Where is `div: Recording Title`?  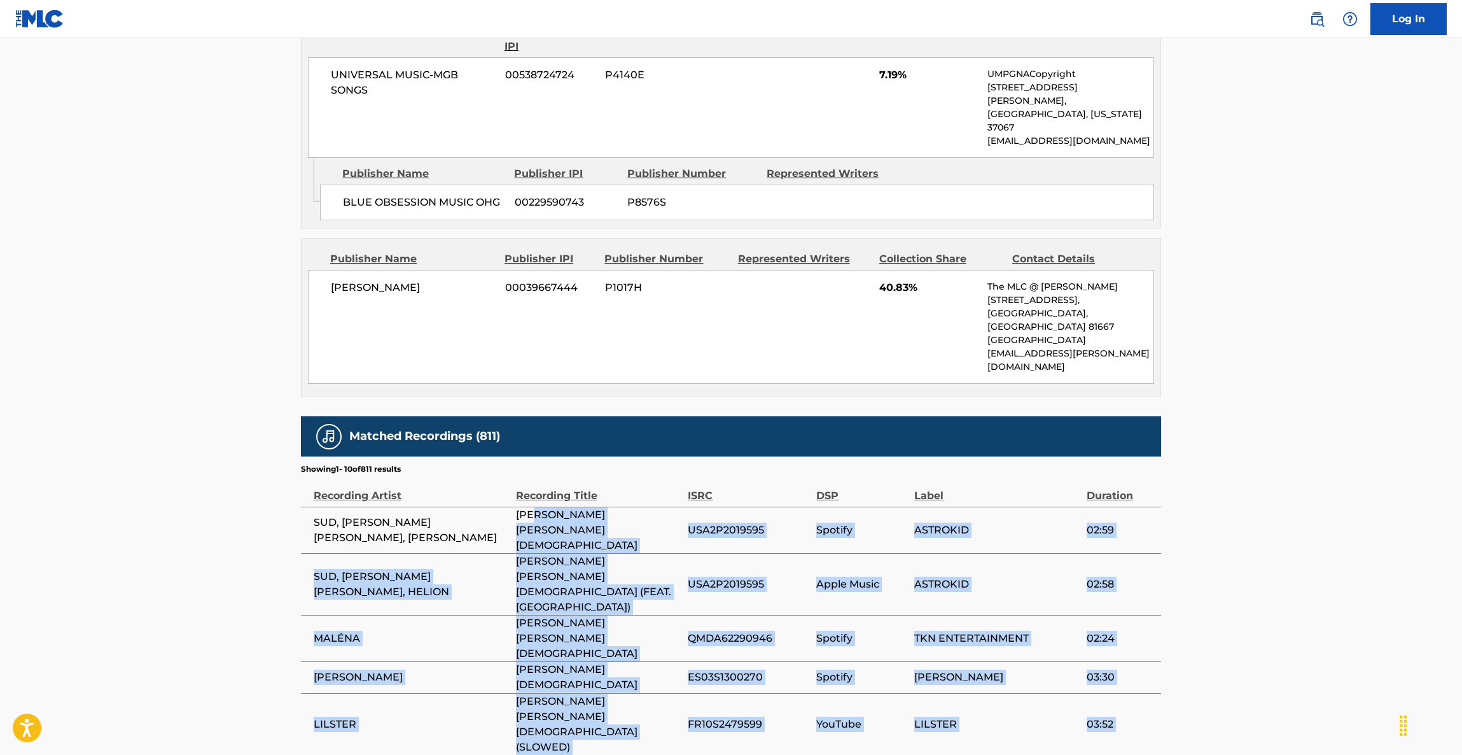
div: Recording Title is located at coordinates (599, 489).